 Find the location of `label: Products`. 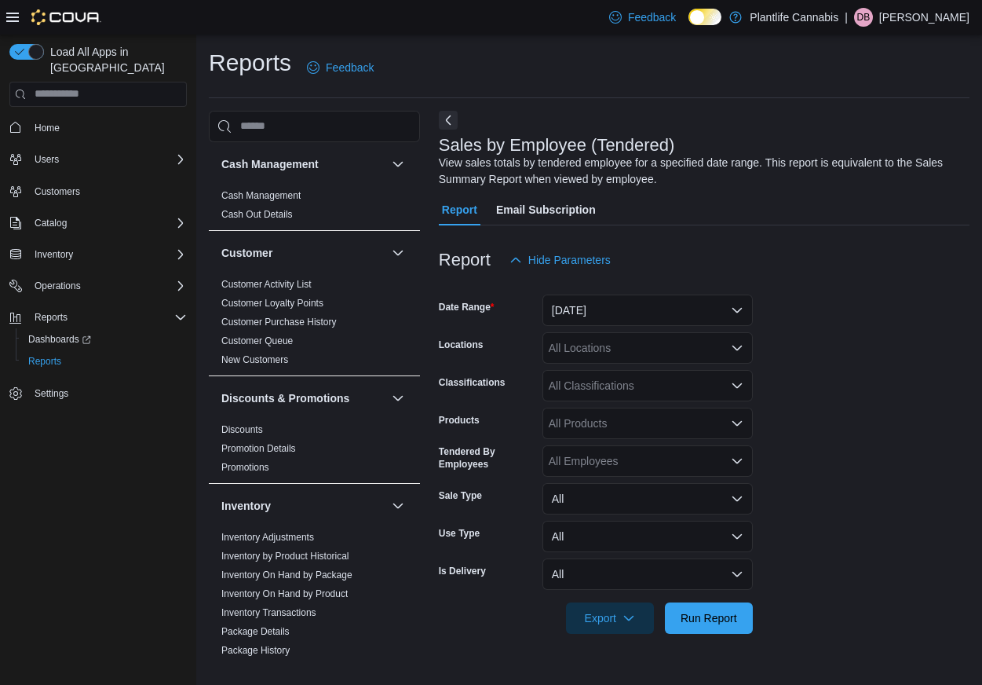

label: Products is located at coordinates (459, 420).